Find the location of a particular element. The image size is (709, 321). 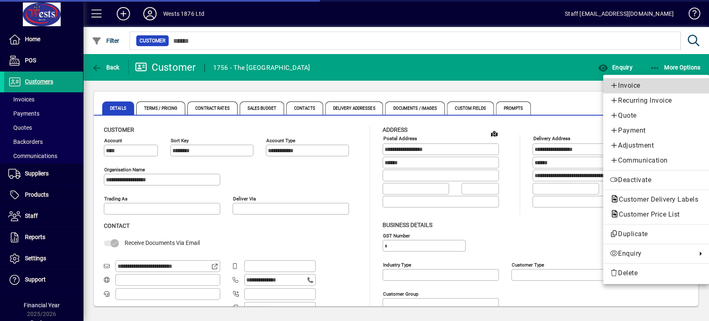

span: Deactivate is located at coordinates (656, 180).